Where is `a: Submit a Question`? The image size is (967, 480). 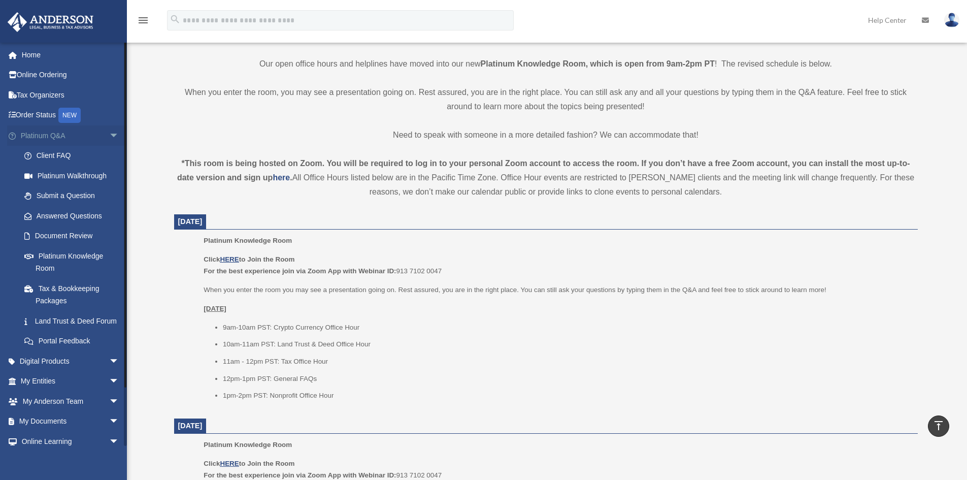
a: Submit a Question is located at coordinates (74, 196).